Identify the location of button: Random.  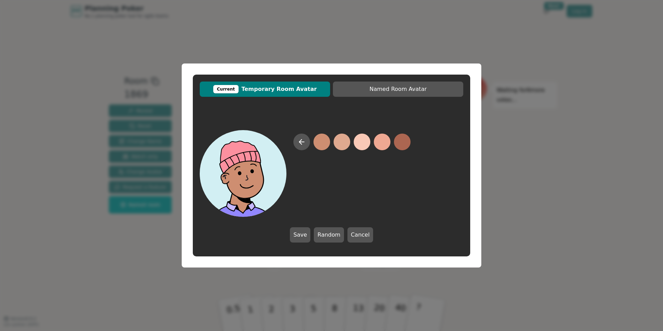
(329, 235).